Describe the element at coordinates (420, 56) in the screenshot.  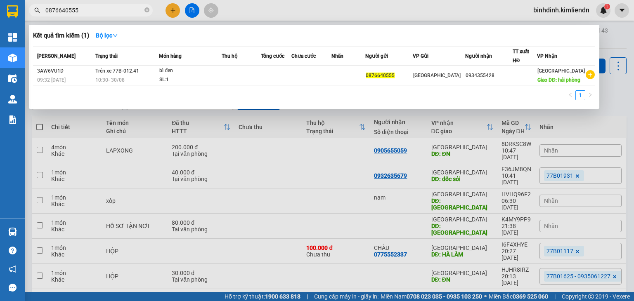
I see `span: VP Gửi` at that location.